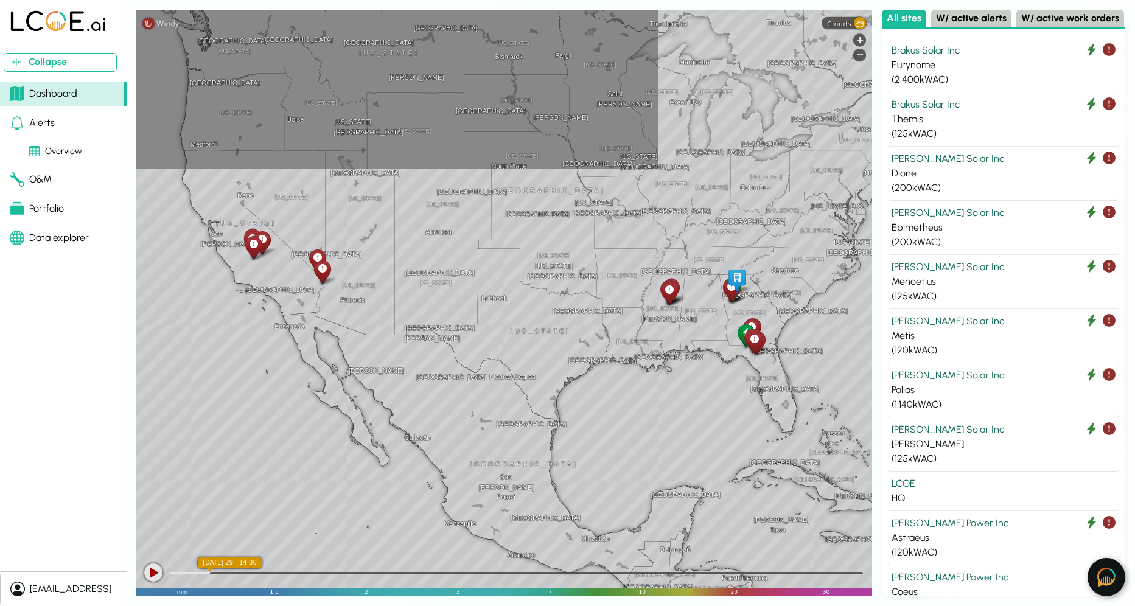  I want to click on div: Asteria, so click(731, 290).